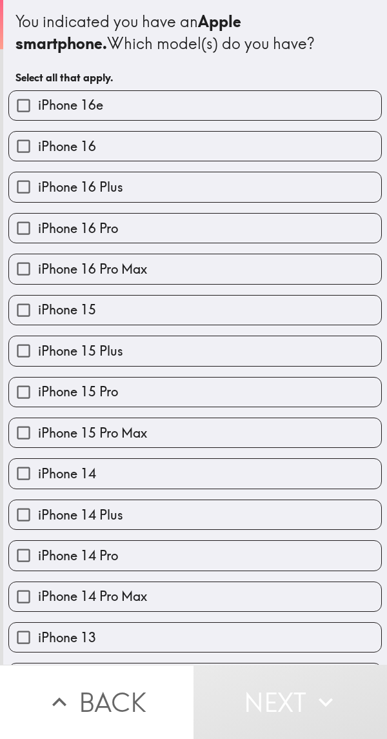 This screenshot has width=387, height=739. Describe the element at coordinates (195, 392) in the screenshot. I see `button: iPhone 15 Pro` at that location.